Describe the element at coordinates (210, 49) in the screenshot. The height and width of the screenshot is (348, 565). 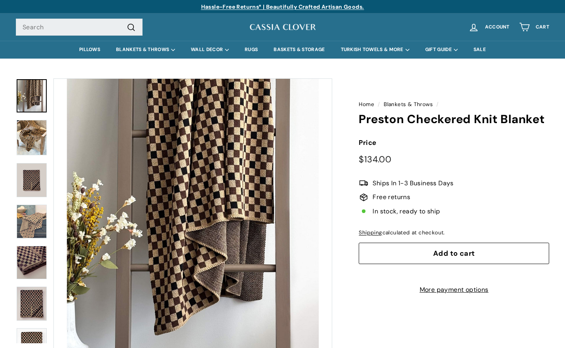
I see `summary: WALL DECOR` at that location.